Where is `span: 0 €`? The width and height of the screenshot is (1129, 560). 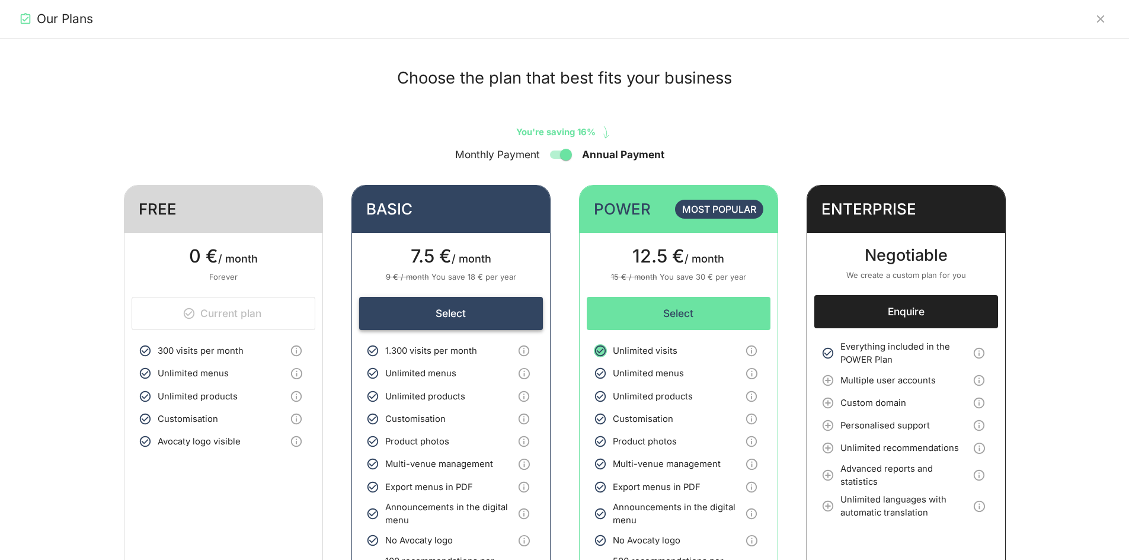 span: 0 € is located at coordinates (203, 255).